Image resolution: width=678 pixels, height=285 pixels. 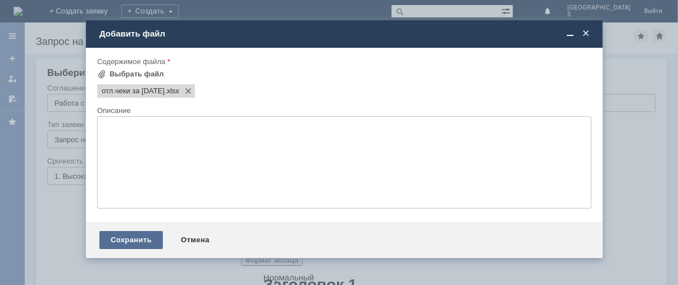 What do you see at coordinates (570, 34) in the screenshot?
I see `span: Свернуть (Ctrl + M)` at bounding box center [570, 34].